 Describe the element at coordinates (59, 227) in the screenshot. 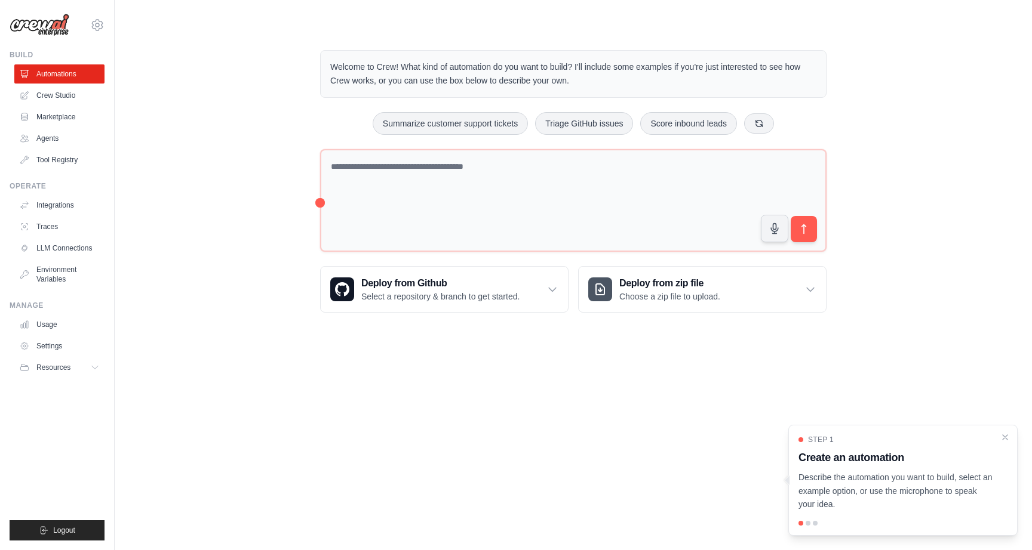

I see `a: Traces` at that location.